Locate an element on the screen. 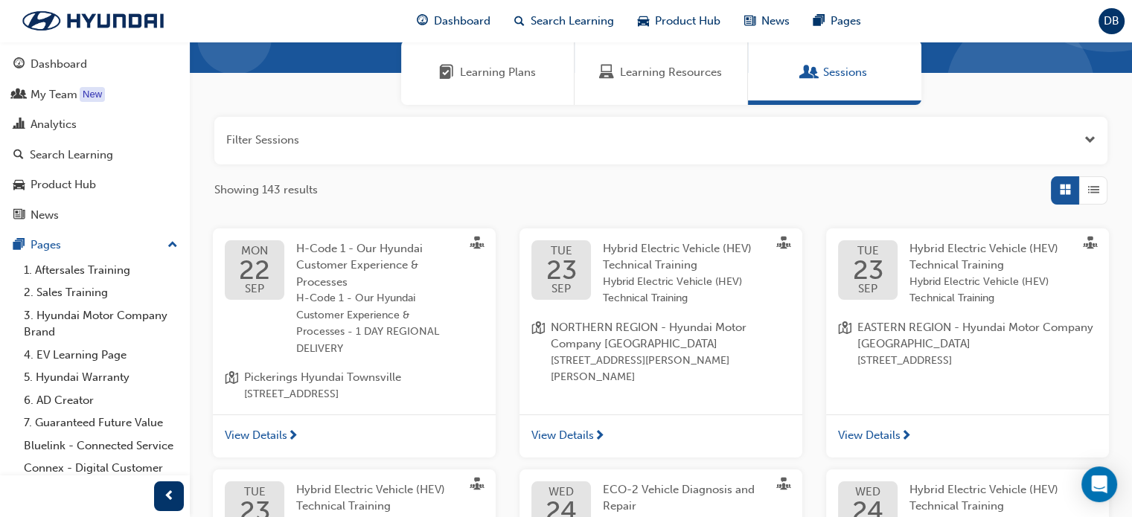 This screenshot has height=517, width=1132. button: DB is located at coordinates (1111, 21).